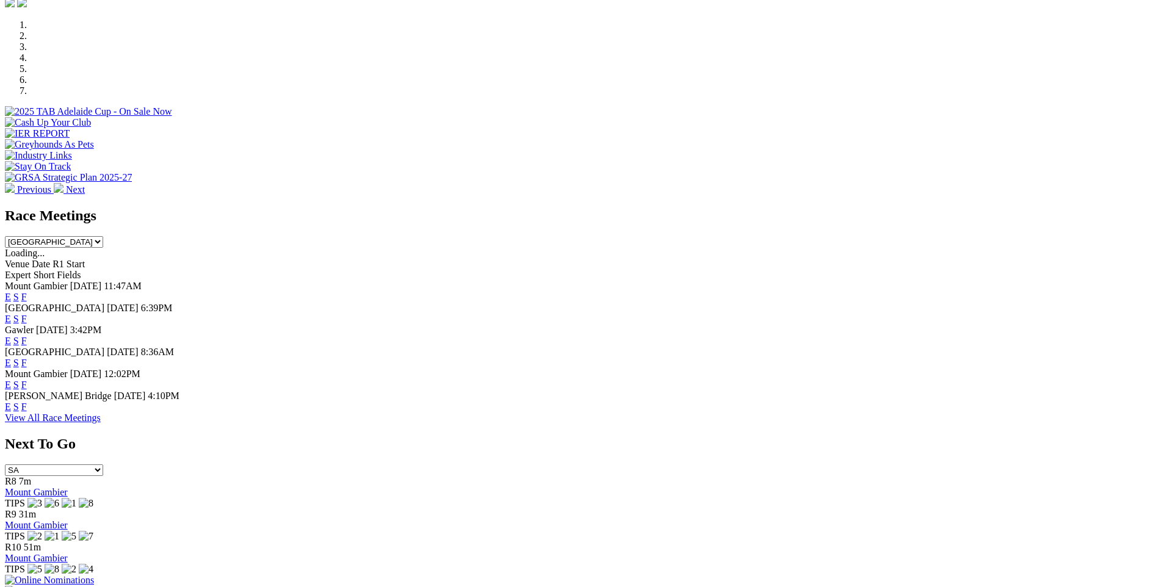 Image resolution: width=1158 pixels, height=587 pixels. I want to click on span: 3:42PM, so click(86, 330).